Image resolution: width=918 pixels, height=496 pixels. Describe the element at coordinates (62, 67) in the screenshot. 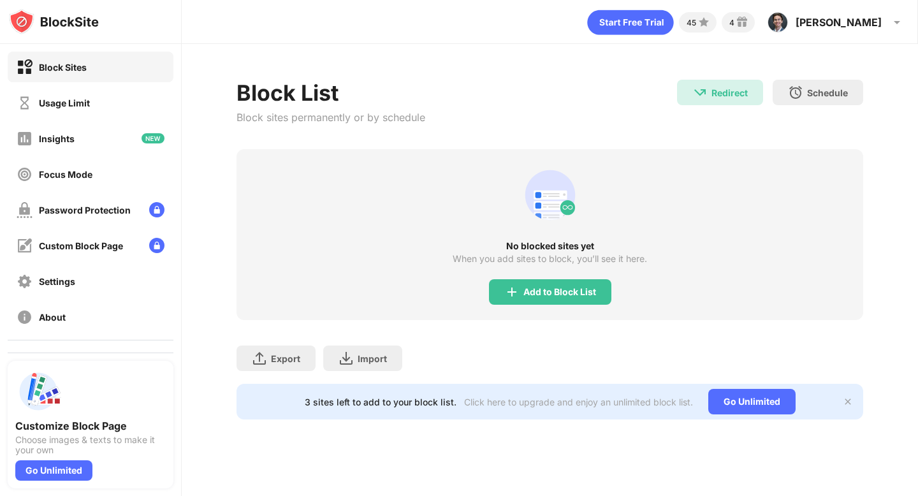

I see `div: Block Sites` at that location.